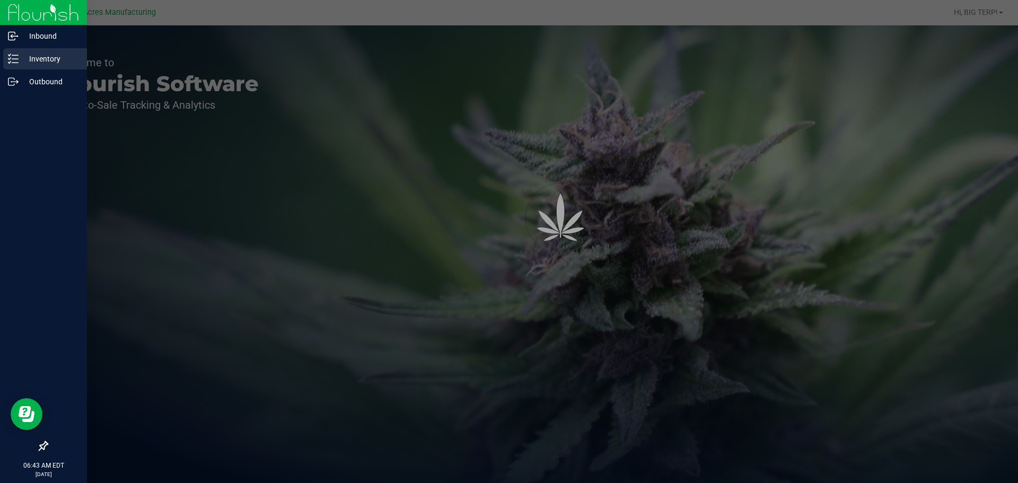 The width and height of the screenshot is (1018, 483). What do you see at coordinates (50, 36) in the screenshot?
I see `p: Inbound` at bounding box center [50, 36].